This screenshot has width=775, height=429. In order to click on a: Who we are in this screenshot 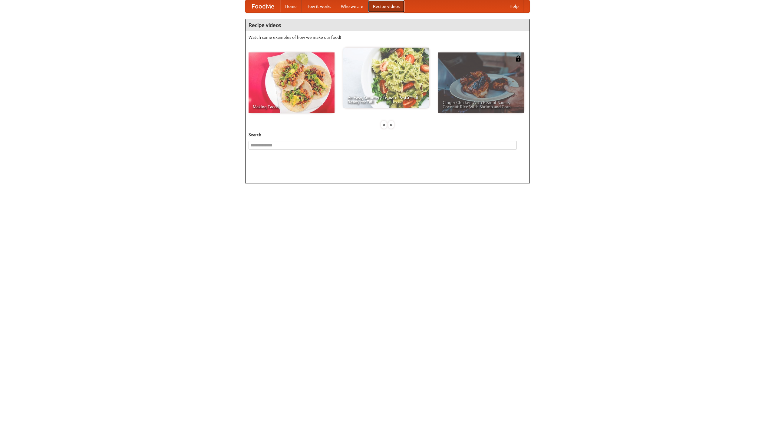, I will do `click(352, 6)`.